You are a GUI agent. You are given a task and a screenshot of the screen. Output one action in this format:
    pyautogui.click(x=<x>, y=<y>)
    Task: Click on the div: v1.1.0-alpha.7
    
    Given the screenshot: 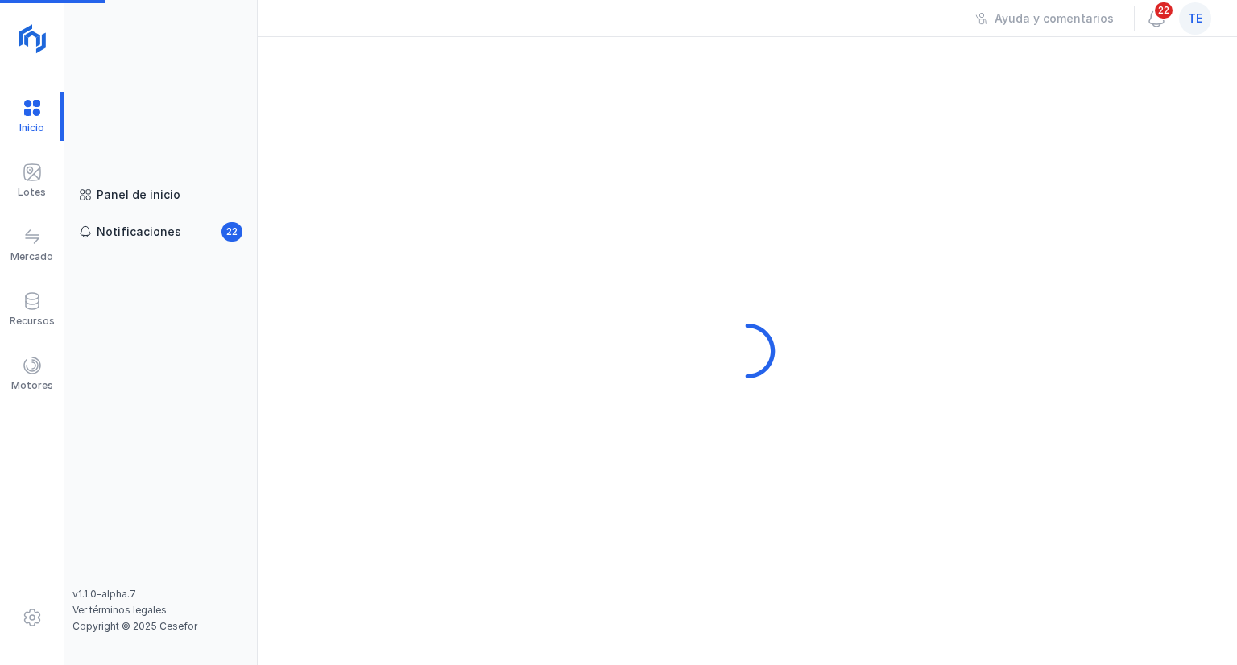 What is the action you would take?
    pyautogui.click(x=160, y=594)
    